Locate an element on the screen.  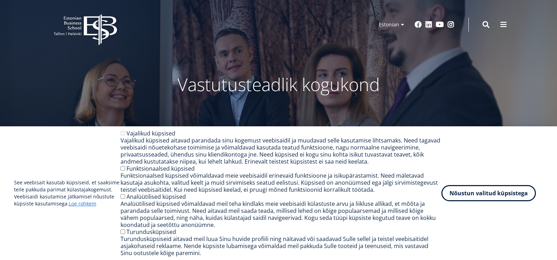
p: See veebisait kasutab küpsiseid, et saaksime teile pakkuda parimat külastajakogemust. Veebisaidi ... is located at coordinates (67, 193).